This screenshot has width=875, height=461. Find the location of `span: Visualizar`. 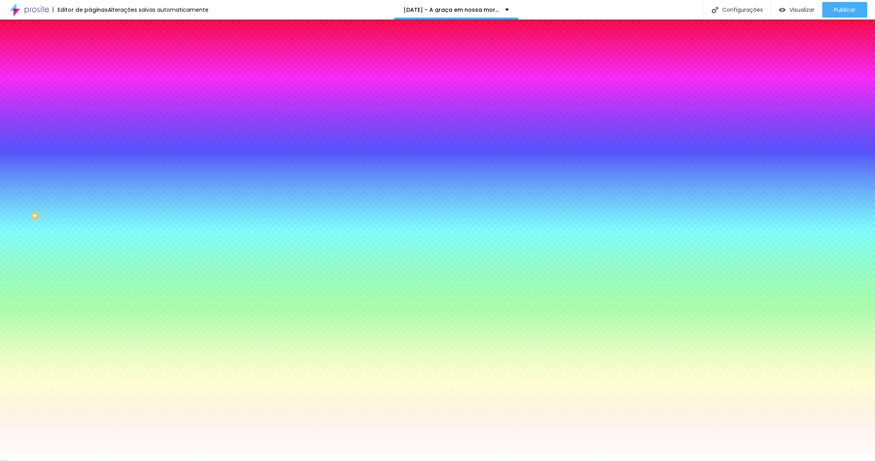

span: Visualizar is located at coordinates (802, 10).